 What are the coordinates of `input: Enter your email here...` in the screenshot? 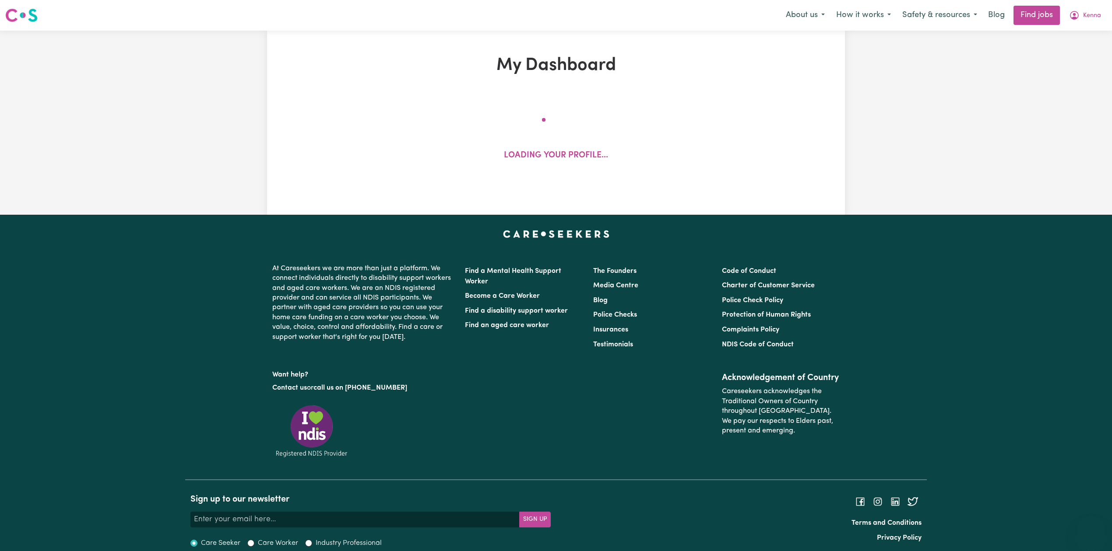 It's located at (355, 520).